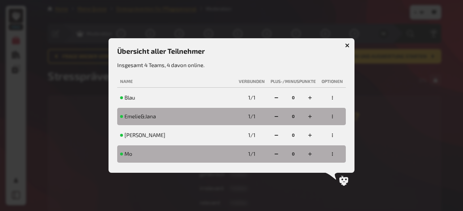 This screenshot has height=211, width=463. I want to click on th: Optionen, so click(332, 82).